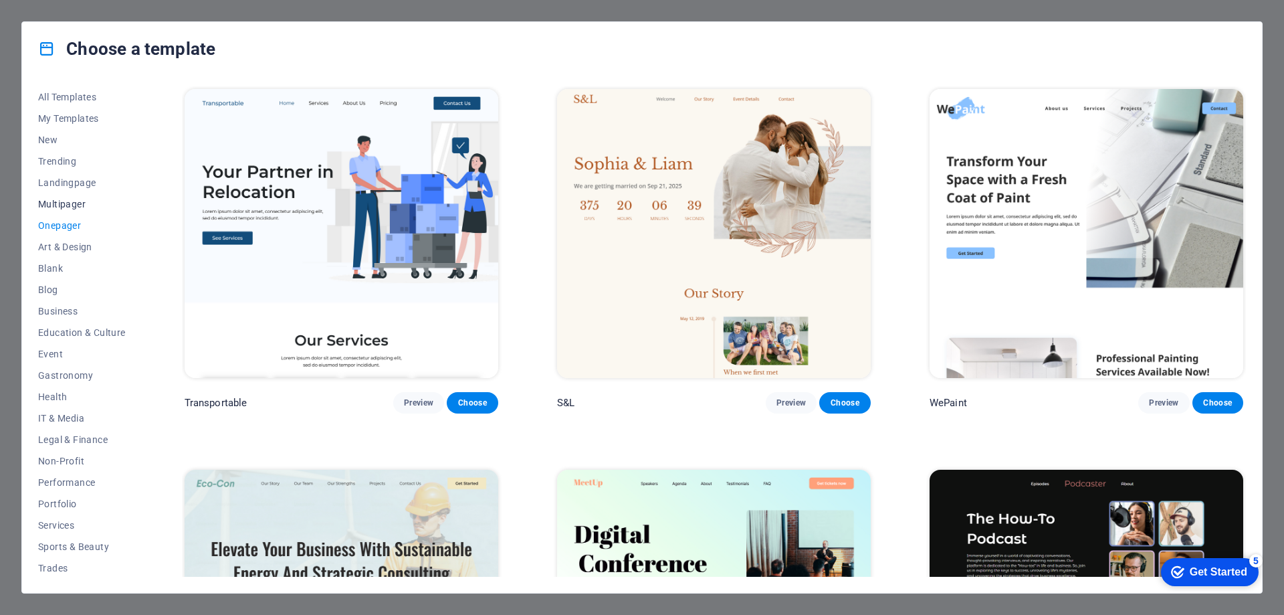  I want to click on button: IT & Media, so click(82, 418).